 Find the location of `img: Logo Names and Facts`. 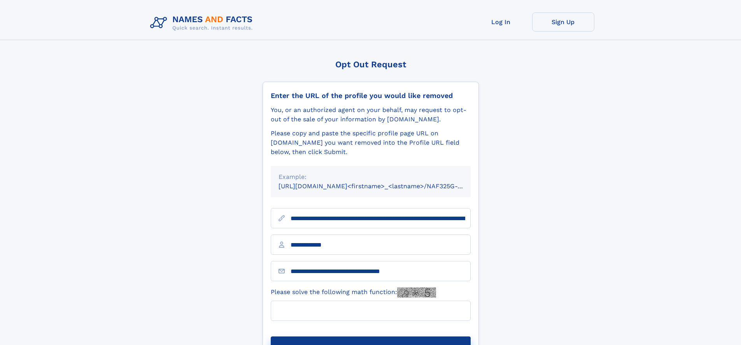

img: Logo Names and Facts is located at coordinates (203, 23).